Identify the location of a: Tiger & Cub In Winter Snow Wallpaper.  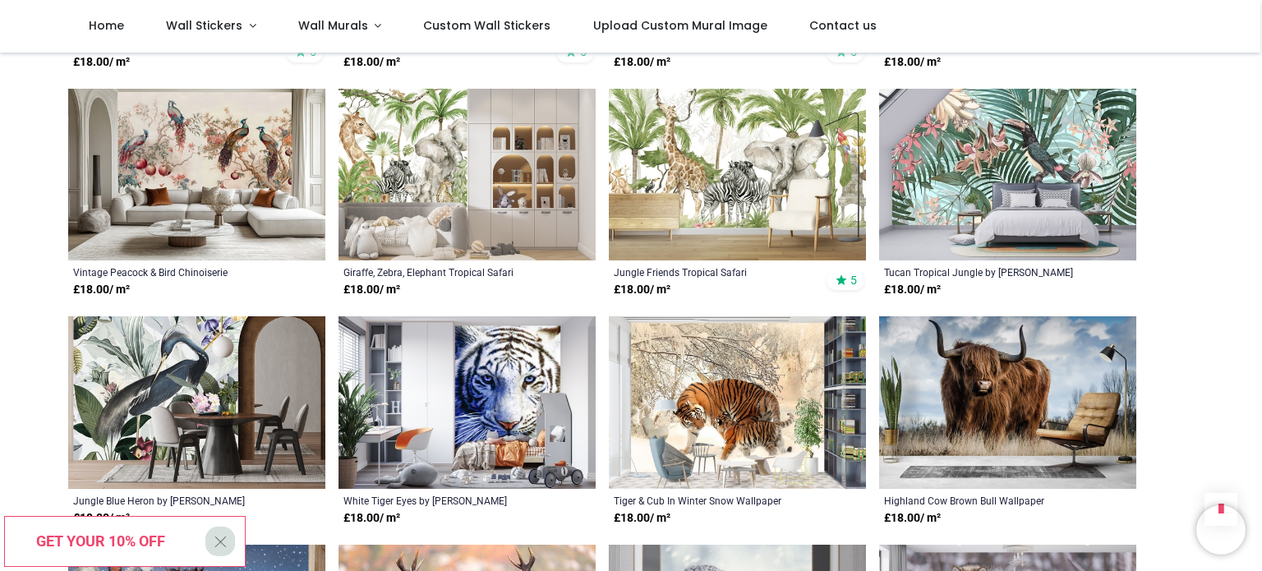
(712, 500).